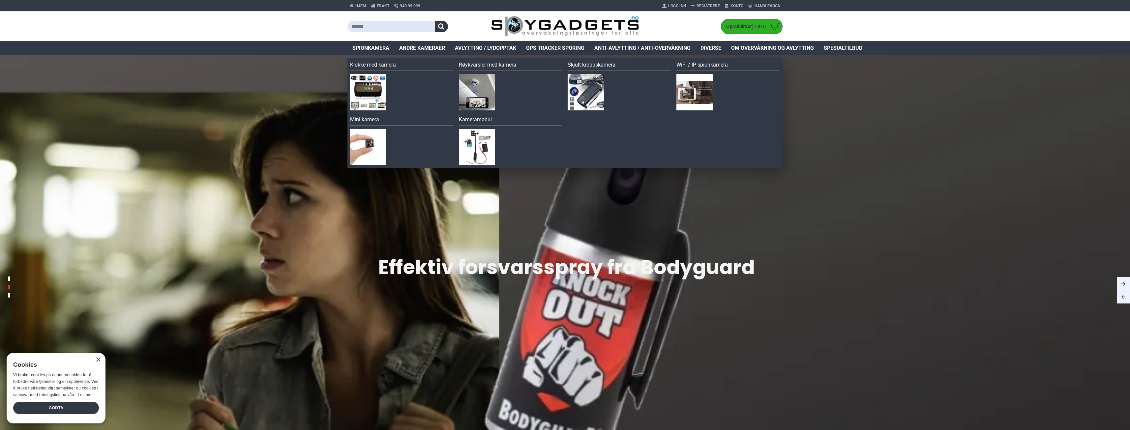 Image resolution: width=1130 pixels, height=430 pixels. What do you see at coordinates (511, 66) in the screenshot?
I see `a: Røykvarsler med kamera` at bounding box center [511, 66].